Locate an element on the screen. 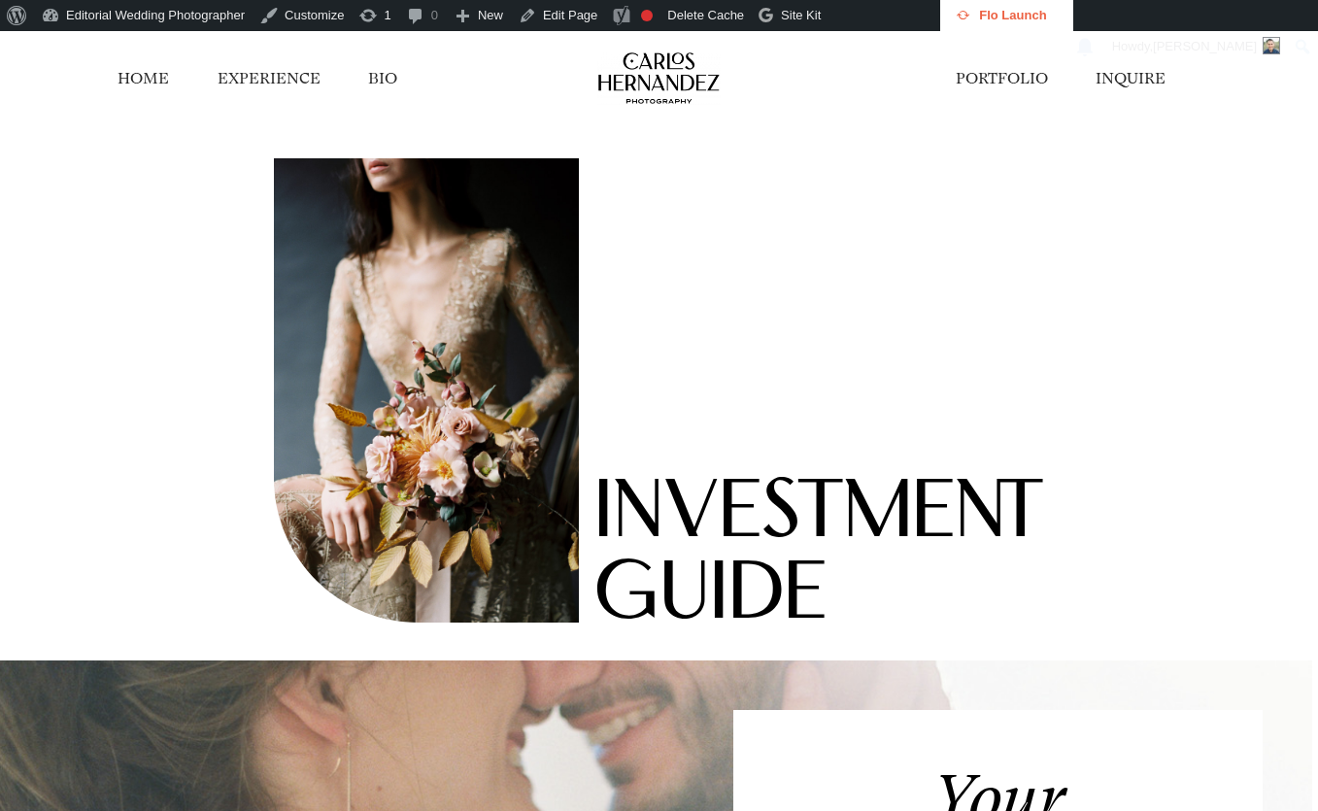  a: BIO is located at coordinates (383, 79).